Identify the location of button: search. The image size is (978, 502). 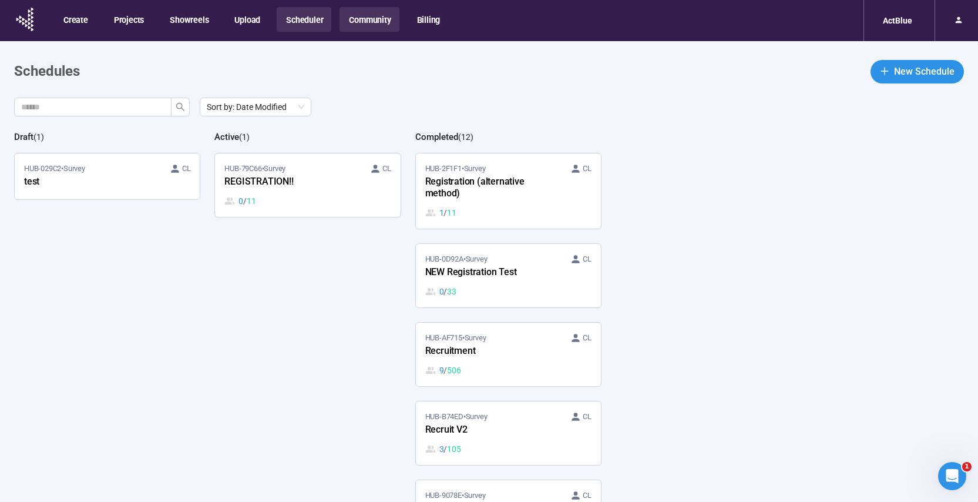
(180, 107).